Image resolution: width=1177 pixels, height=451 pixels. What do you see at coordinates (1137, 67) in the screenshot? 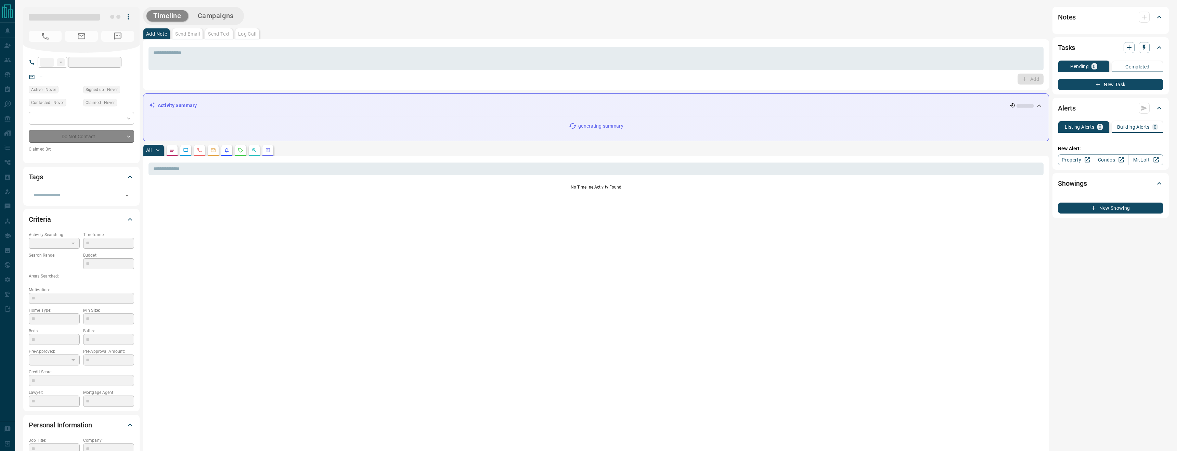
I see `p: Completed` at bounding box center [1137, 67].